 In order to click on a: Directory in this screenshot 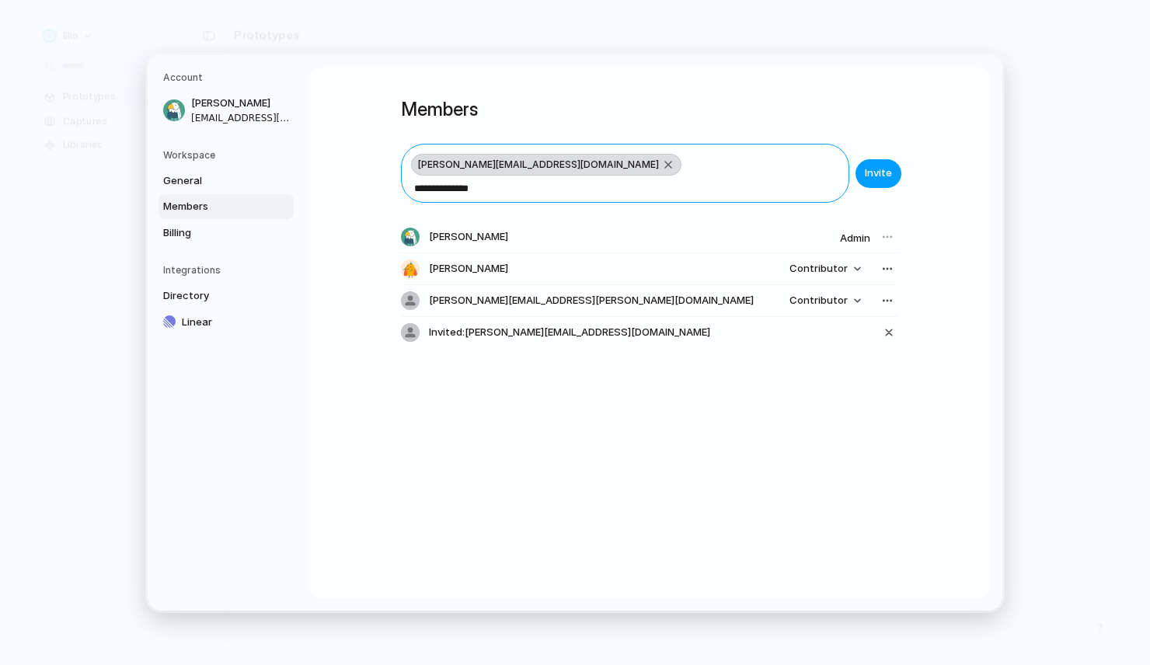, I will do `click(226, 296)`.